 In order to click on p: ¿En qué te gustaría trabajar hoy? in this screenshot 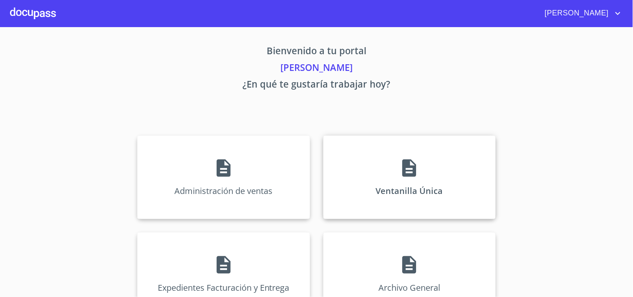, I will do `click(317, 86)`.